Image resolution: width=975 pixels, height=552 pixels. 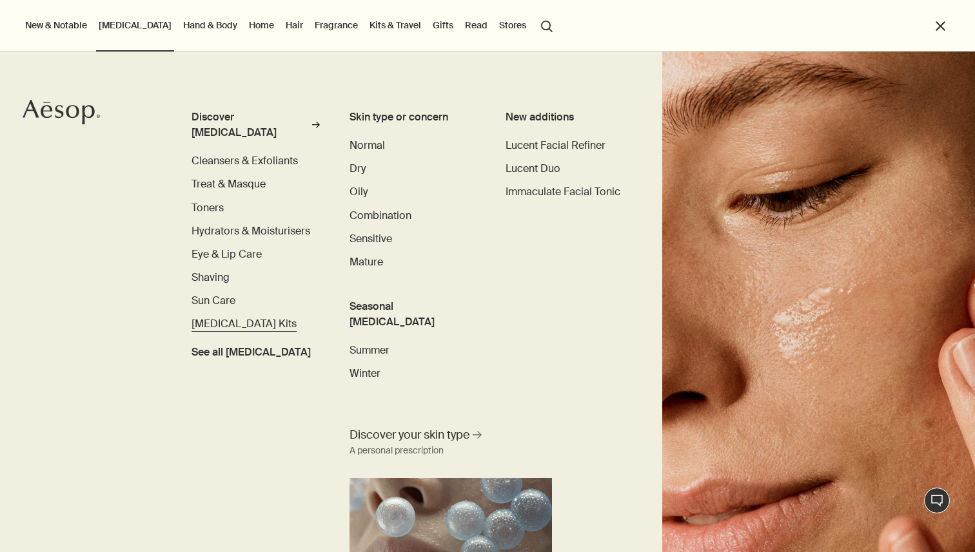 What do you see at coordinates (555, 146) in the screenshot?
I see `a: Lucent Facial Refiner` at bounding box center [555, 146].